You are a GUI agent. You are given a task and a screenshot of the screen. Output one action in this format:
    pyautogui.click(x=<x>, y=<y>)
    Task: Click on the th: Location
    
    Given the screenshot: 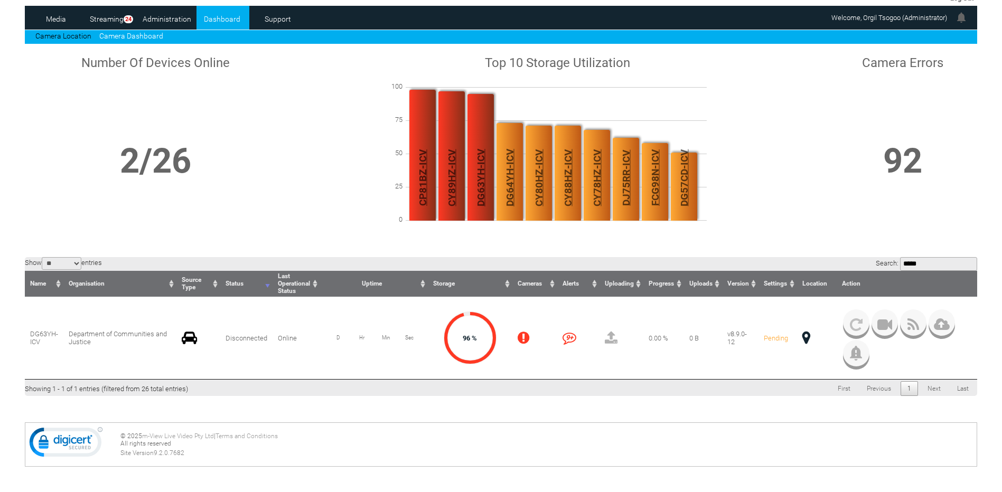 What is the action you would take?
    pyautogui.click(x=817, y=284)
    